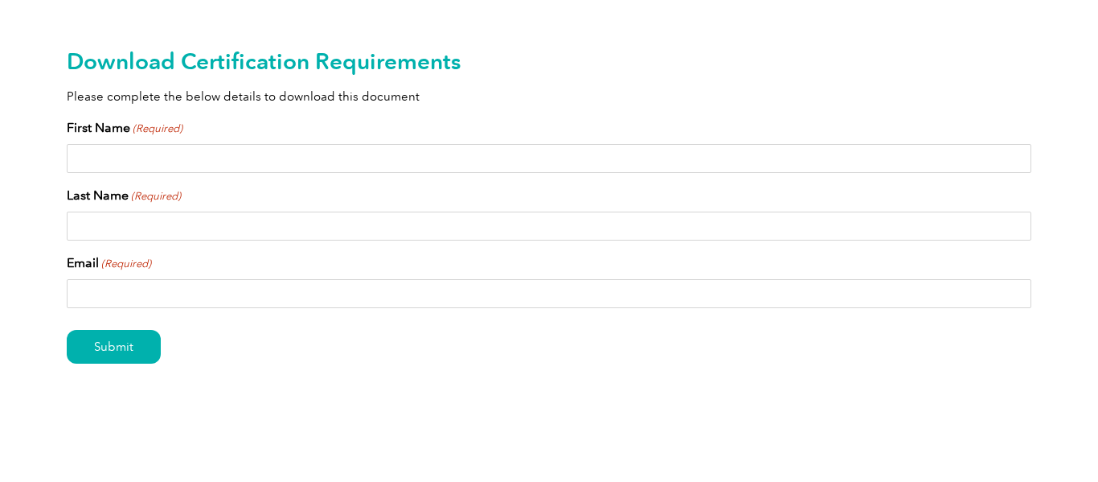  What do you see at coordinates (113, 347) in the screenshot?
I see `input: Submit` at bounding box center [113, 347].